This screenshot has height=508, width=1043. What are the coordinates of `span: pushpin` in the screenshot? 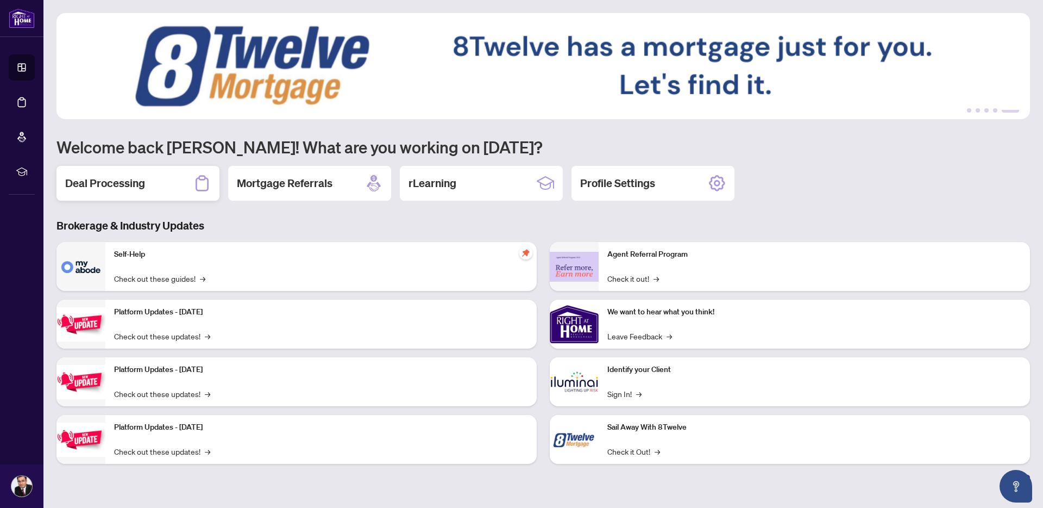 It's located at (526, 253).